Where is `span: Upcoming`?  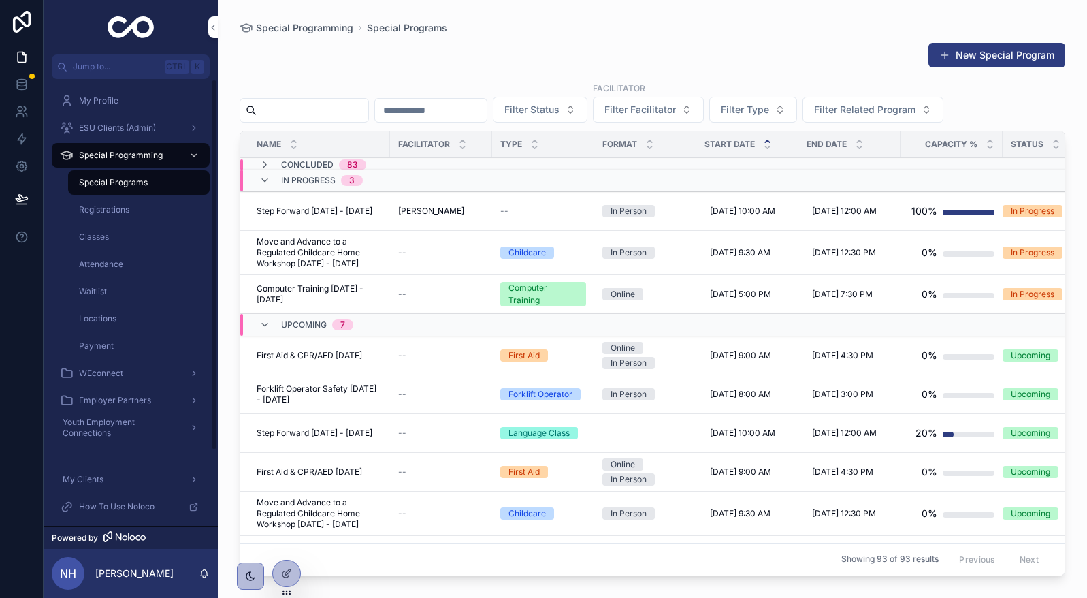 span: Upcoming is located at coordinates (304, 325).